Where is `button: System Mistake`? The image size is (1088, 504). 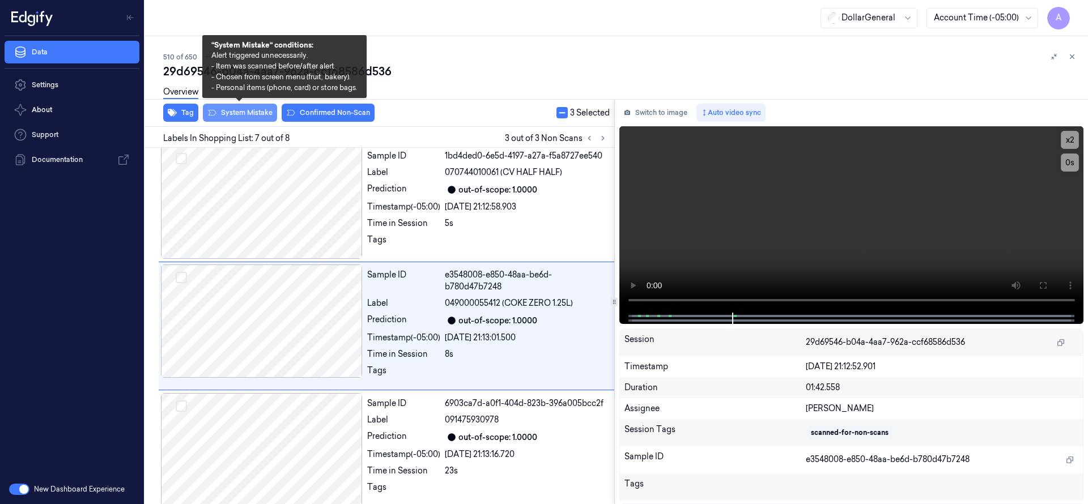 button: System Mistake is located at coordinates (240, 113).